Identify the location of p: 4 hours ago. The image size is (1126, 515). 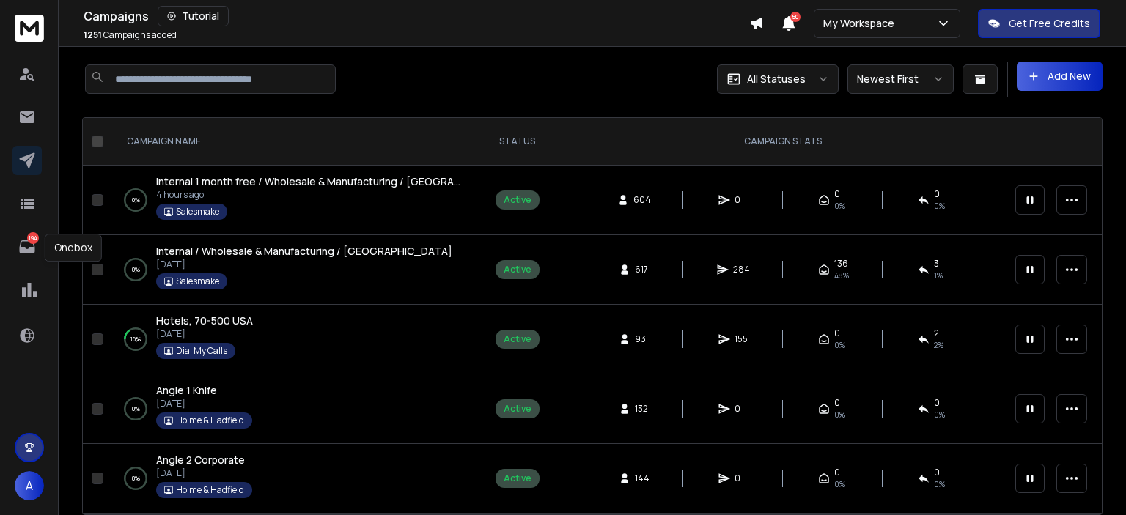
(309, 195).